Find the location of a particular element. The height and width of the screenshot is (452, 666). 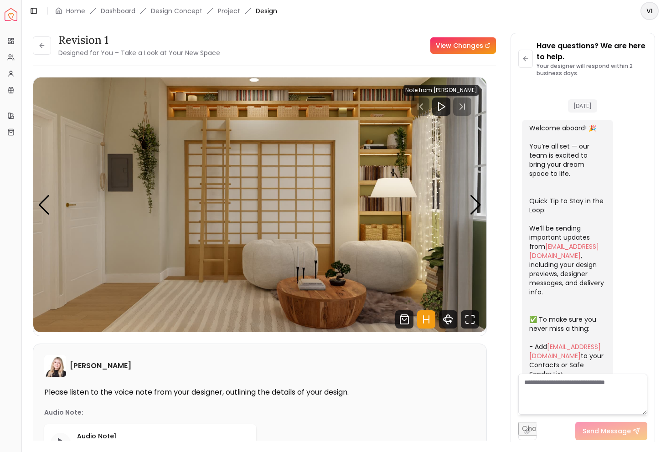

div: Next slide is located at coordinates (475, 205).